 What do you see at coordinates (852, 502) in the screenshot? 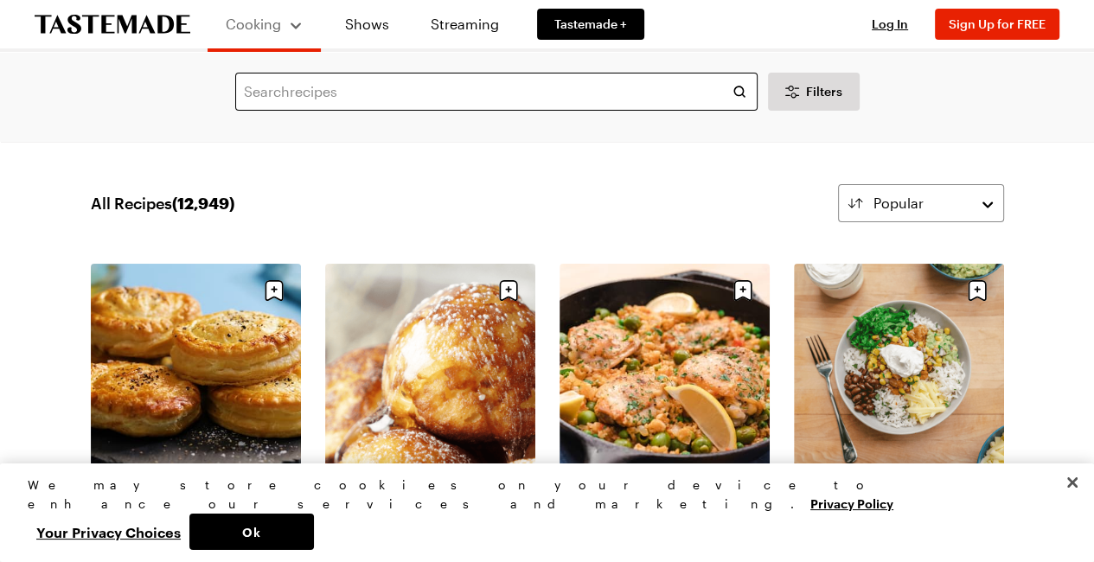
I see `a: More information about your privacy, opens in a new tab` at bounding box center [852, 502].